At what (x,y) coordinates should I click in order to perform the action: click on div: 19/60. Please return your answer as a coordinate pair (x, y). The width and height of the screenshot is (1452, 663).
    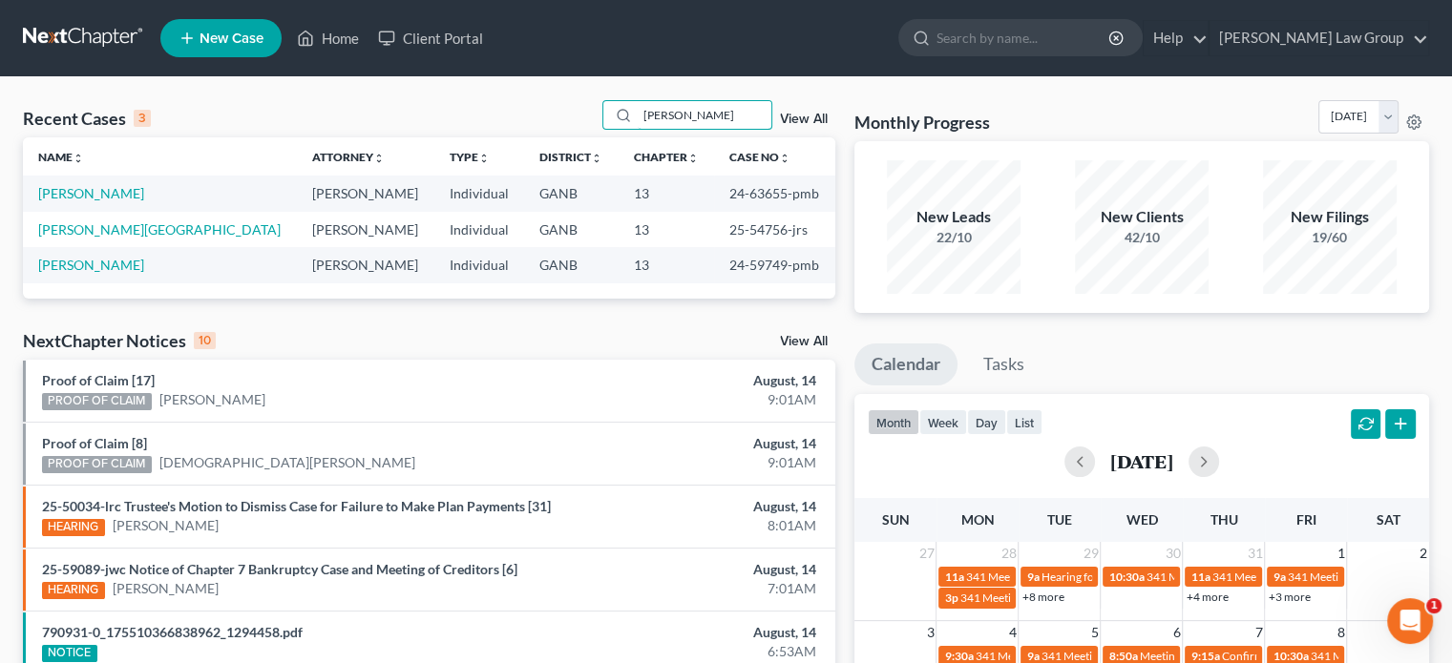
    Looking at the image, I should click on (1330, 238).